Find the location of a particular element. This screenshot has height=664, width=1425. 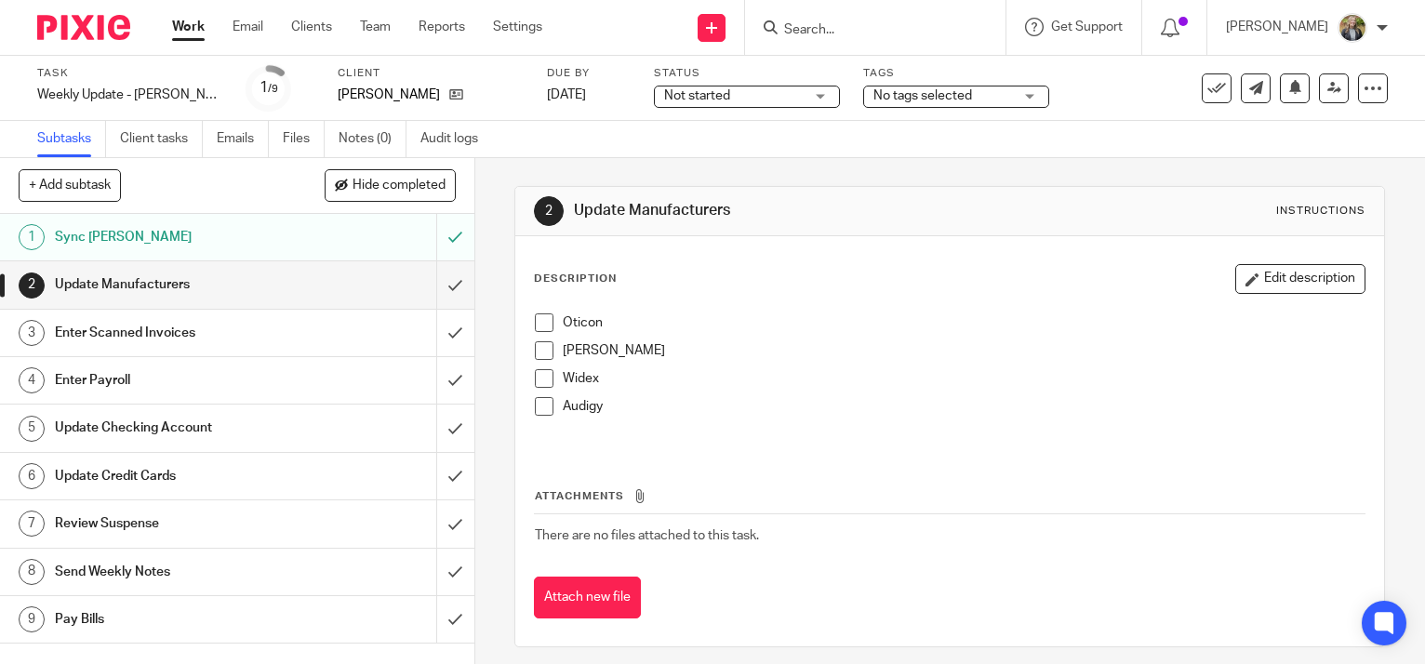

span: There are no files attached to this task. is located at coordinates (647, 536).